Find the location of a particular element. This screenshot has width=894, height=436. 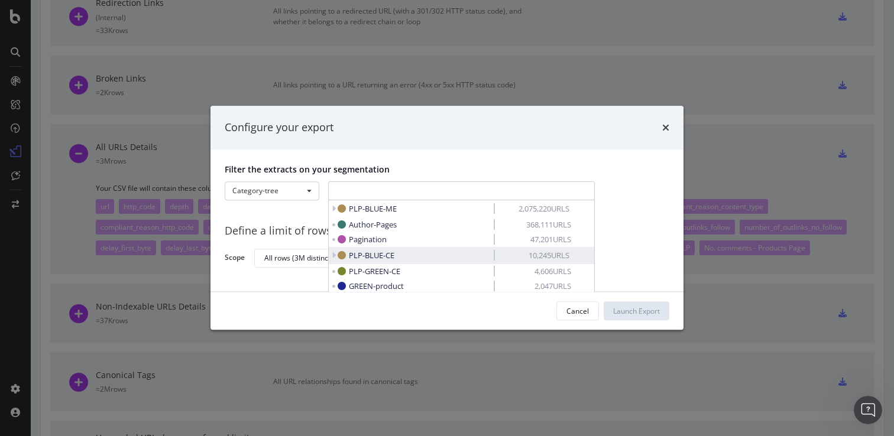

span: Pagination is located at coordinates (368, 240).